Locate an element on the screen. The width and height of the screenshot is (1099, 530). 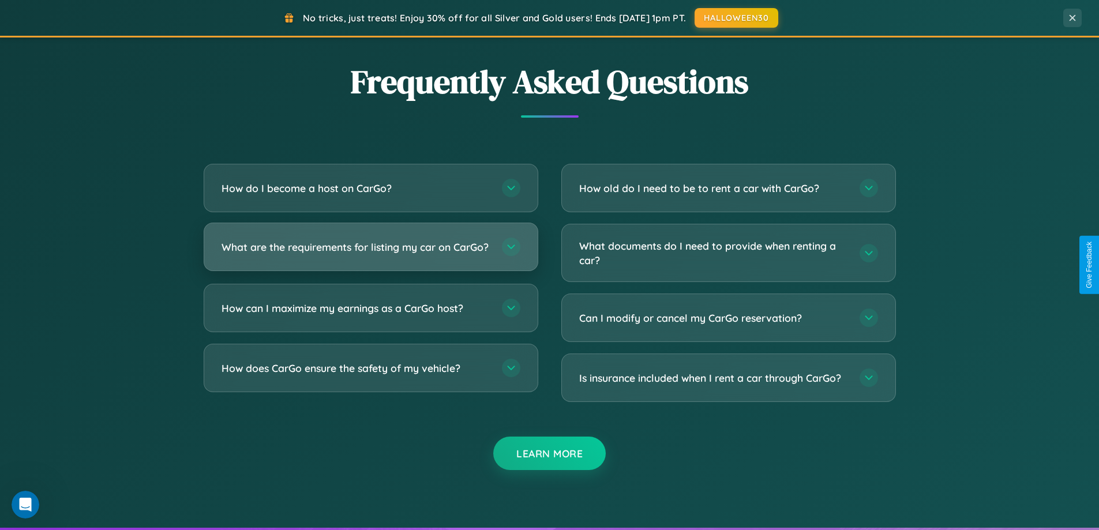
h3: What are the requirements for listing my car on CarGo? is located at coordinates (356, 247).